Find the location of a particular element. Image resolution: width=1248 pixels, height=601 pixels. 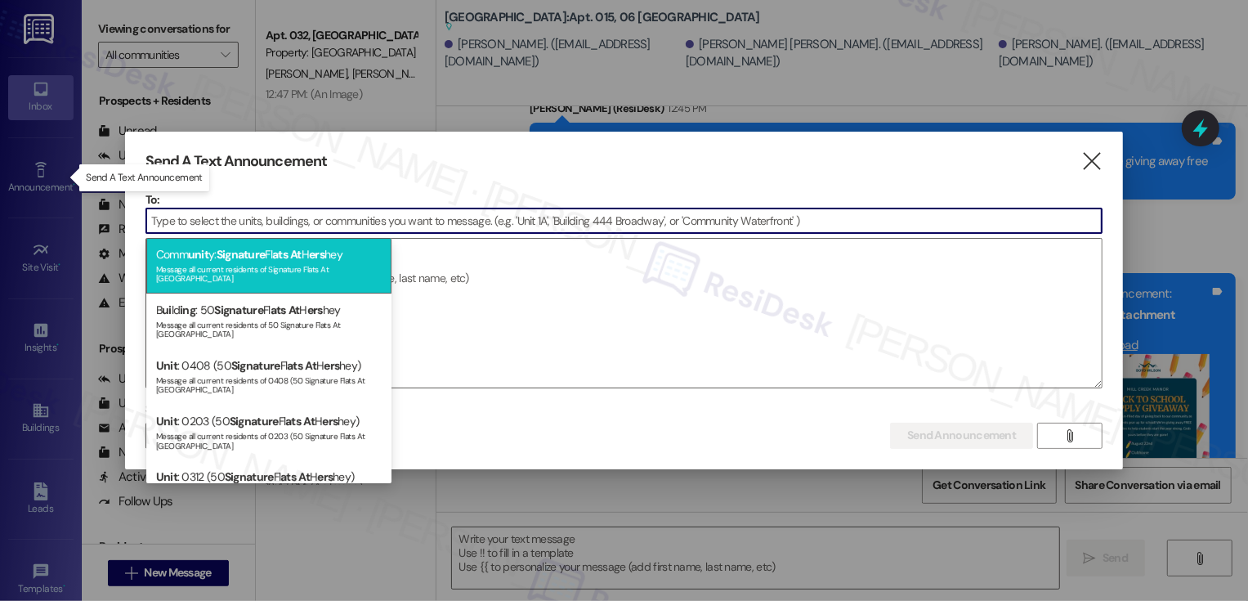

div: : 0312 (50 Fl H hey) is located at coordinates (269, 488).